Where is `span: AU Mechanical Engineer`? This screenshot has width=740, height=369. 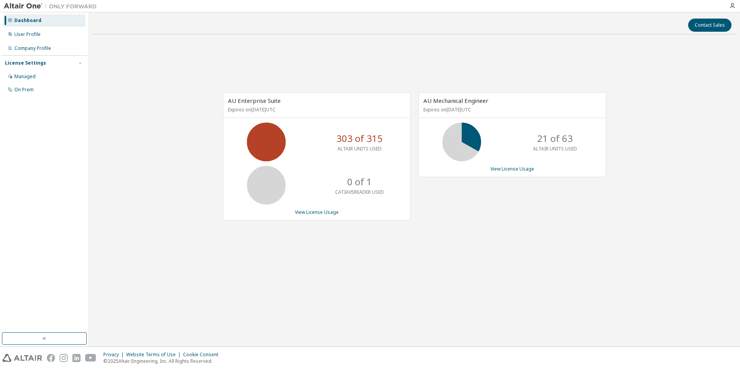 span: AU Mechanical Engineer is located at coordinates (456, 101).